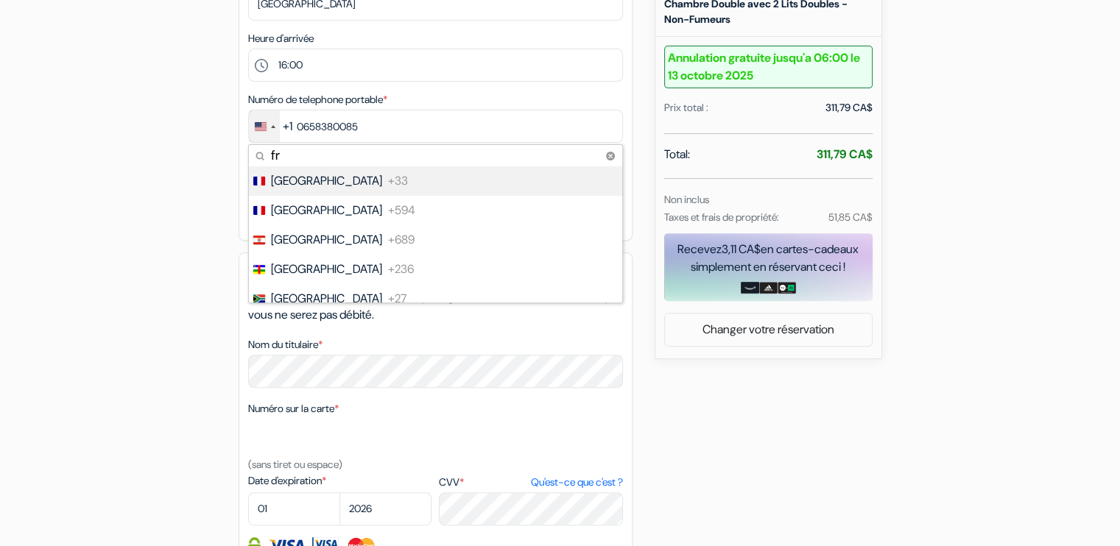 This screenshot has width=1120, height=546. Describe the element at coordinates (339, 481) in the screenshot. I see `label: Date d'expiration` at that location.